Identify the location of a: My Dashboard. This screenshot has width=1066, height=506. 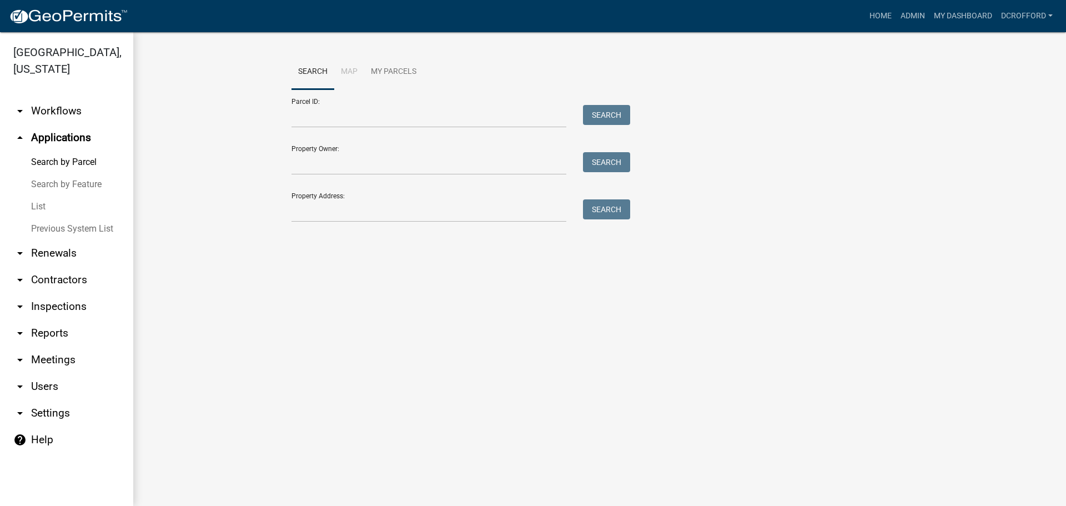
(963, 16).